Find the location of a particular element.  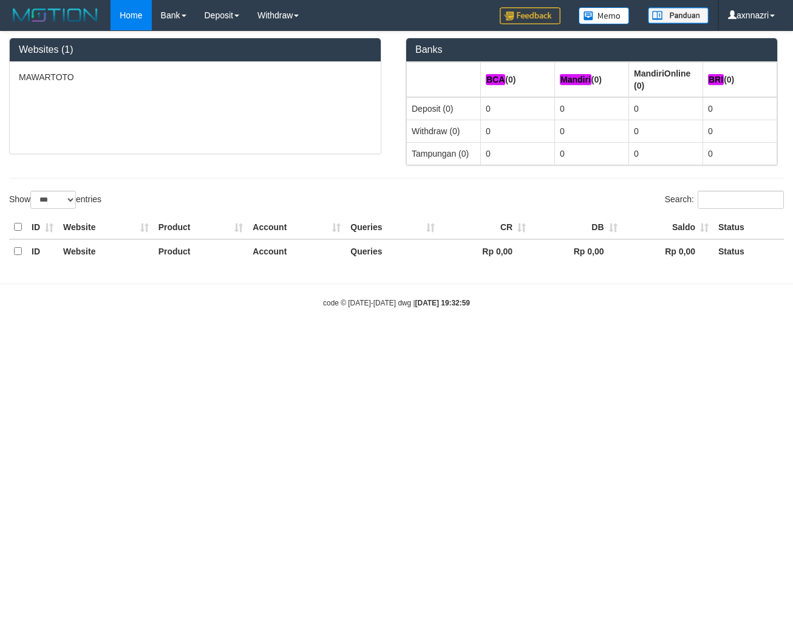

em: Mandiri is located at coordinates (576, 80).